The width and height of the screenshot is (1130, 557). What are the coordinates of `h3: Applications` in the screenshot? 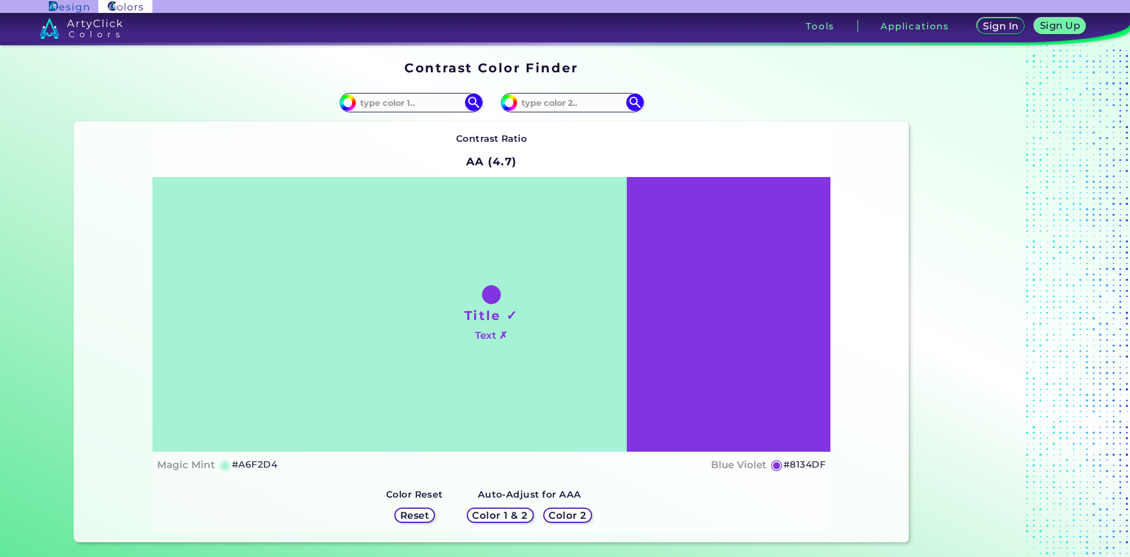 It's located at (914, 26).